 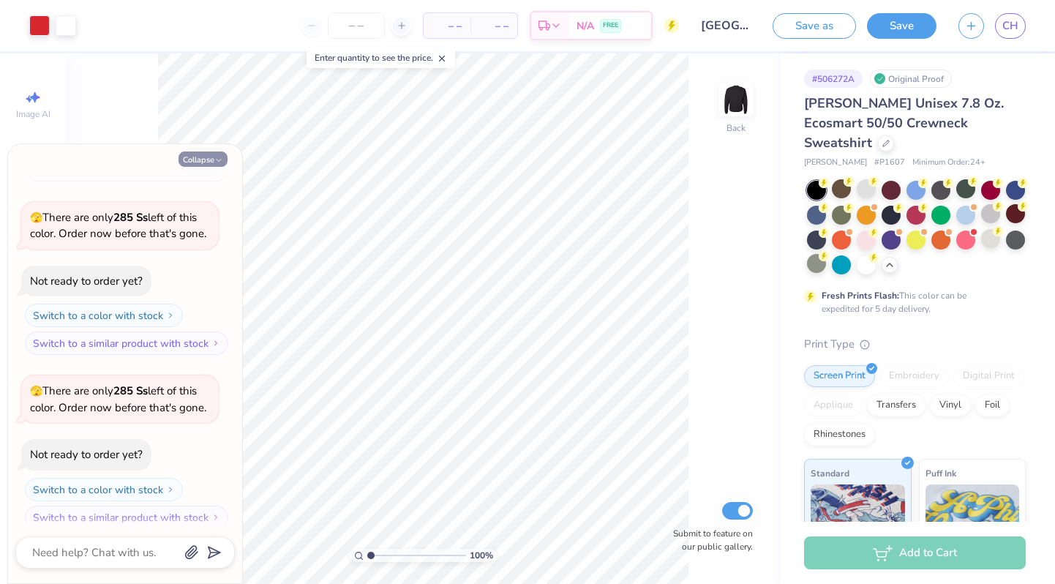 I want to click on div: Back, so click(x=736, y=128).